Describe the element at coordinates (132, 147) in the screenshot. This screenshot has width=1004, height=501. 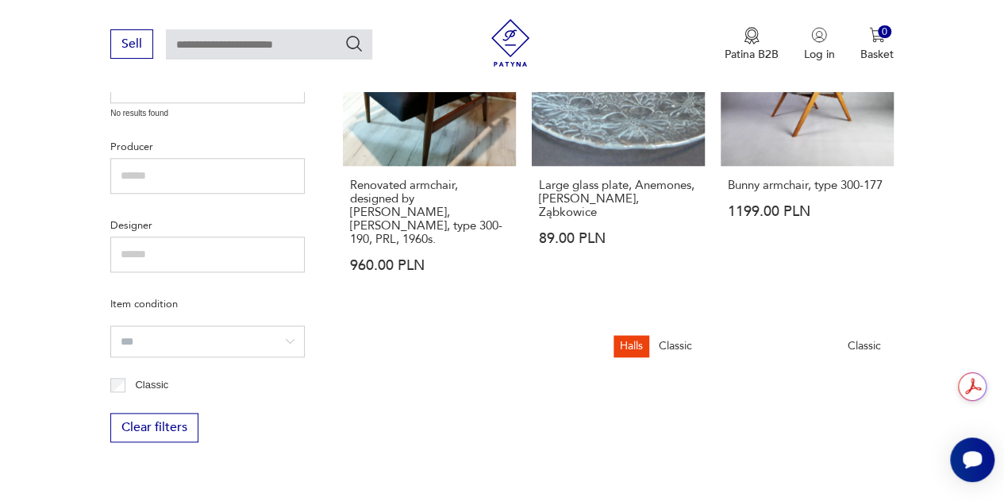
I see `font: Producer` at that location.